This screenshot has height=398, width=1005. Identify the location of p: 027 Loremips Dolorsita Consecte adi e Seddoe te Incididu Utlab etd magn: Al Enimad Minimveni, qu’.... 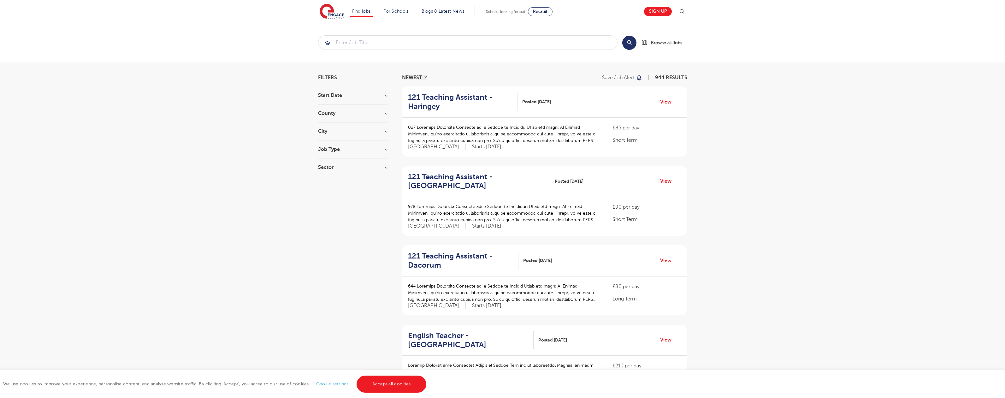
(504, 134).